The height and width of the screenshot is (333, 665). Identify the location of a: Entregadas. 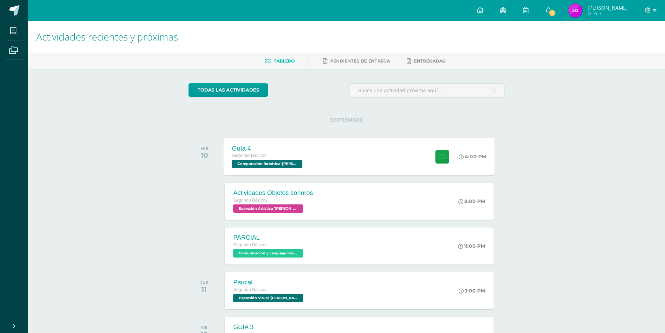
(426, 61).